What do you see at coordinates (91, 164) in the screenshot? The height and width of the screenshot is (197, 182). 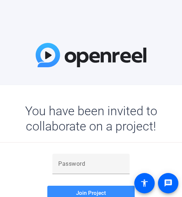 I see `input: Password` at bounding box center [91, 164].